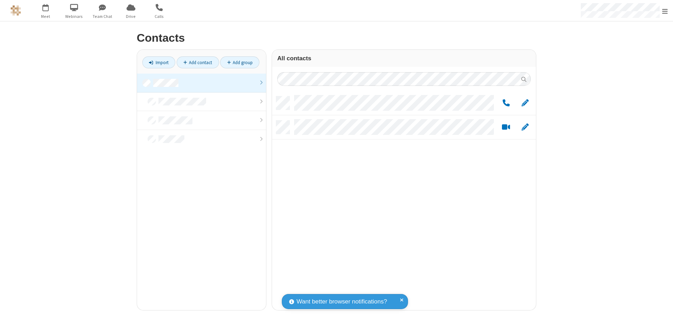  I want to click on span: Meet, so click(46, 16).